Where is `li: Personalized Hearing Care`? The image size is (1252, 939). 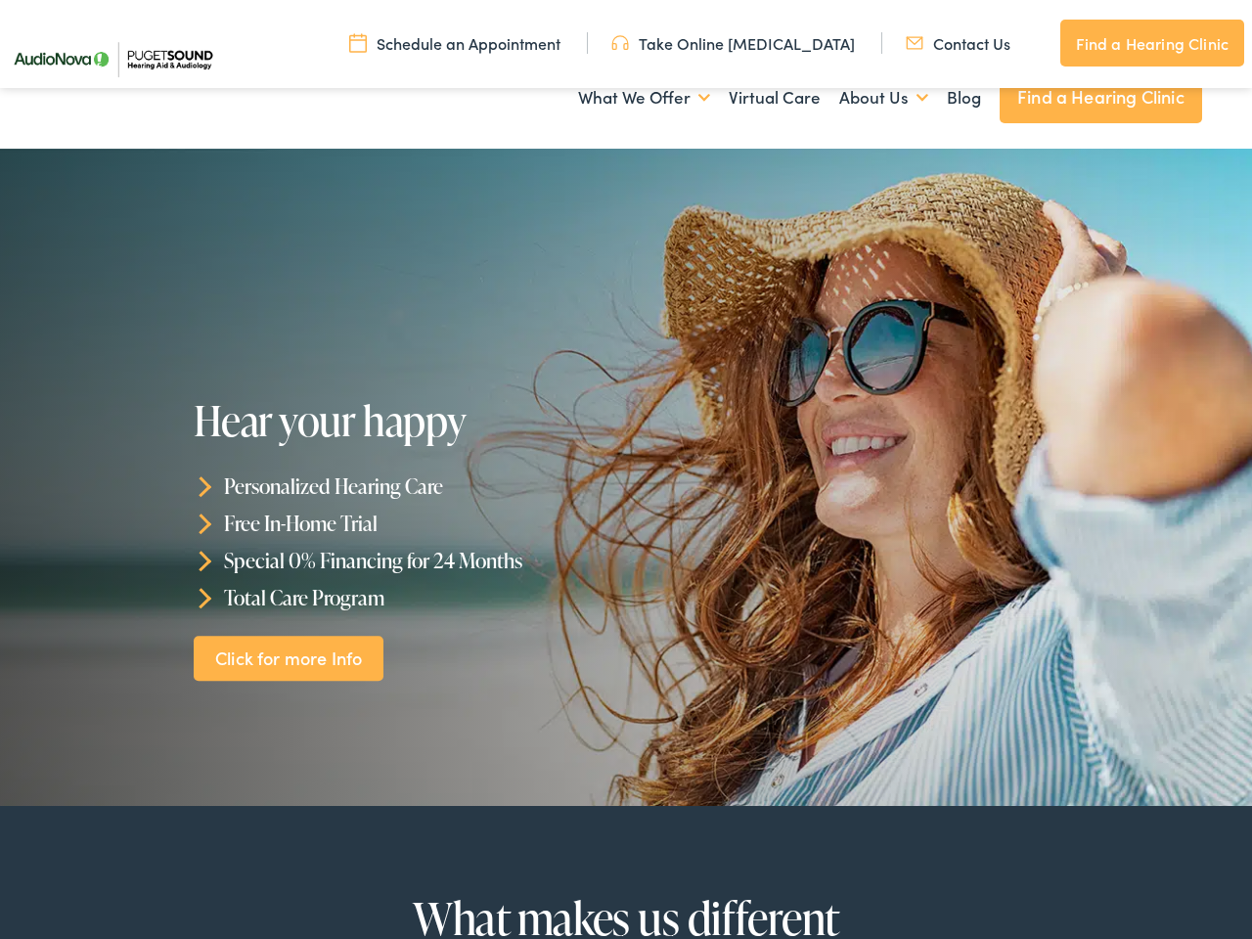
li: Personalized Hearing Care is located at coordinates (413, 486).